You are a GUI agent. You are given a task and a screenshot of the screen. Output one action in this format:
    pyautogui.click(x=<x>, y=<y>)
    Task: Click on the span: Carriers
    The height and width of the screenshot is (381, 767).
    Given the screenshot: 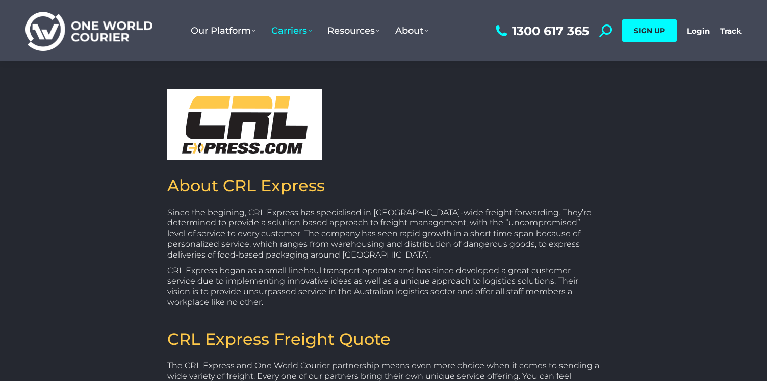 What is the action you would take?
    pyautogui.click(x=292, y=31)
    